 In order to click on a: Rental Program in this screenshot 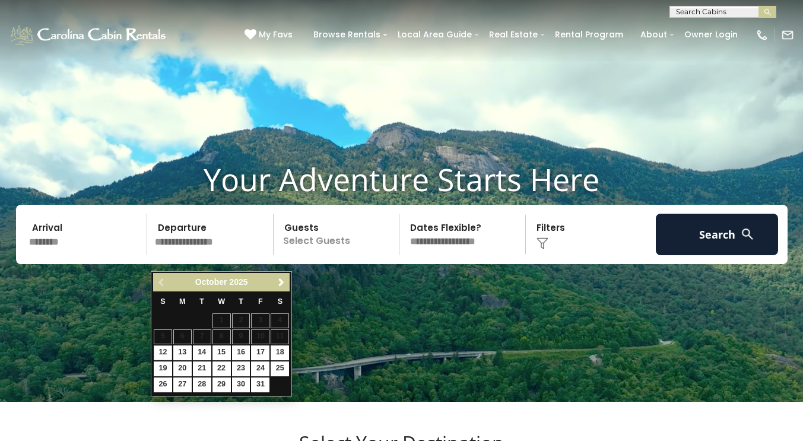, I will do `click(589, 34)`.